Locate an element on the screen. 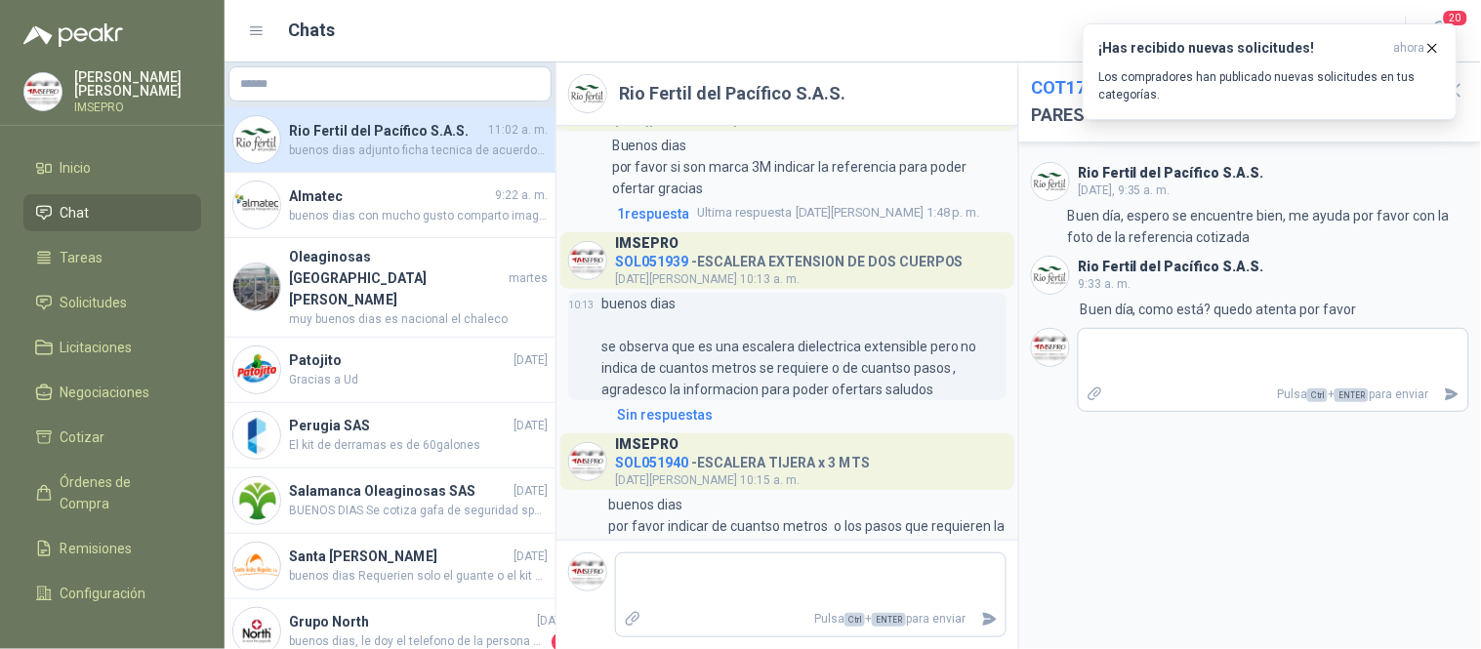 This screenshot has width=1481, height=649. p: Buenos dias por favor si son marca 3M indicar la referencia para poder ofertar gracias is located at coordinates (809, 167).